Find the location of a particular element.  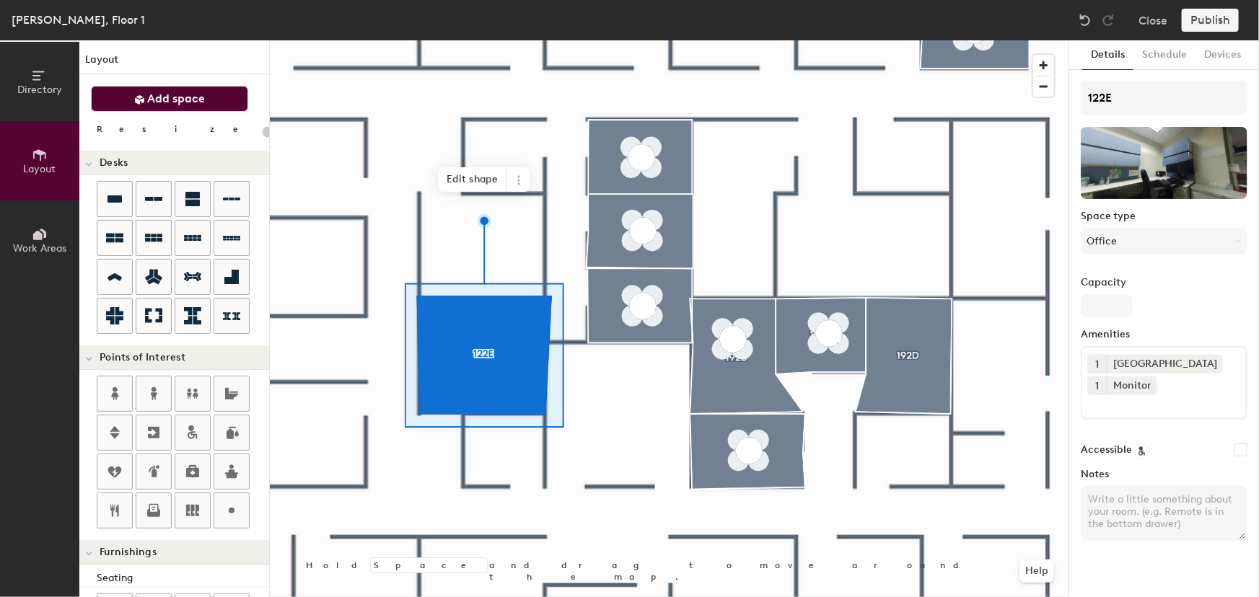

span: Directory is located at coordinates (40, 89).